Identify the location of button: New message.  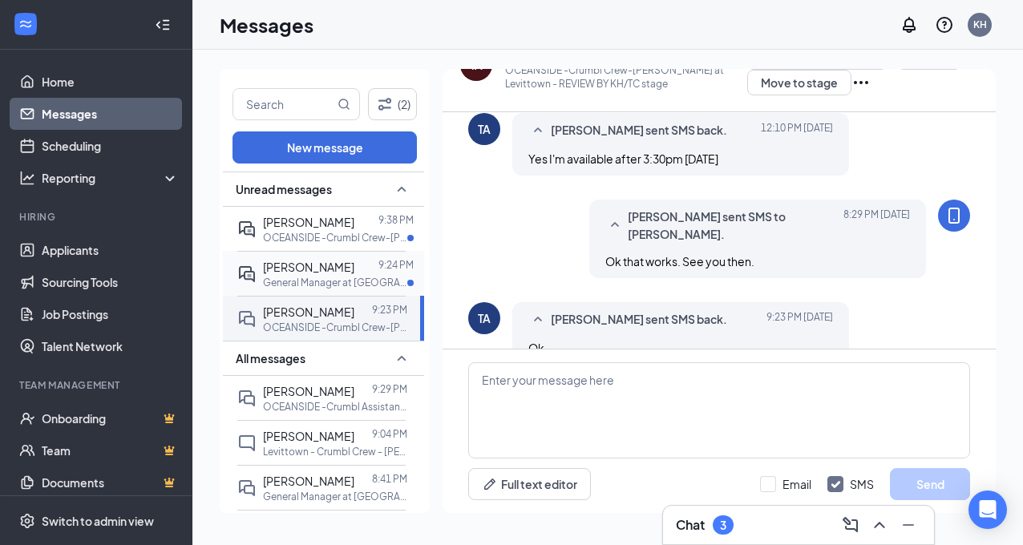
(325, 147).